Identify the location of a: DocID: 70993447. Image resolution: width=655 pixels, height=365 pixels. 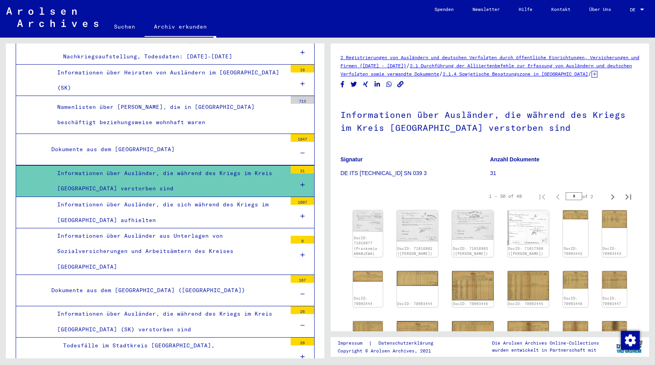
(612, 301).